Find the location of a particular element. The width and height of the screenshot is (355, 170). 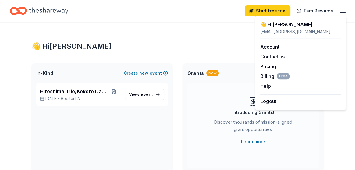

button: Contact us is located at coordinates (273, 57).